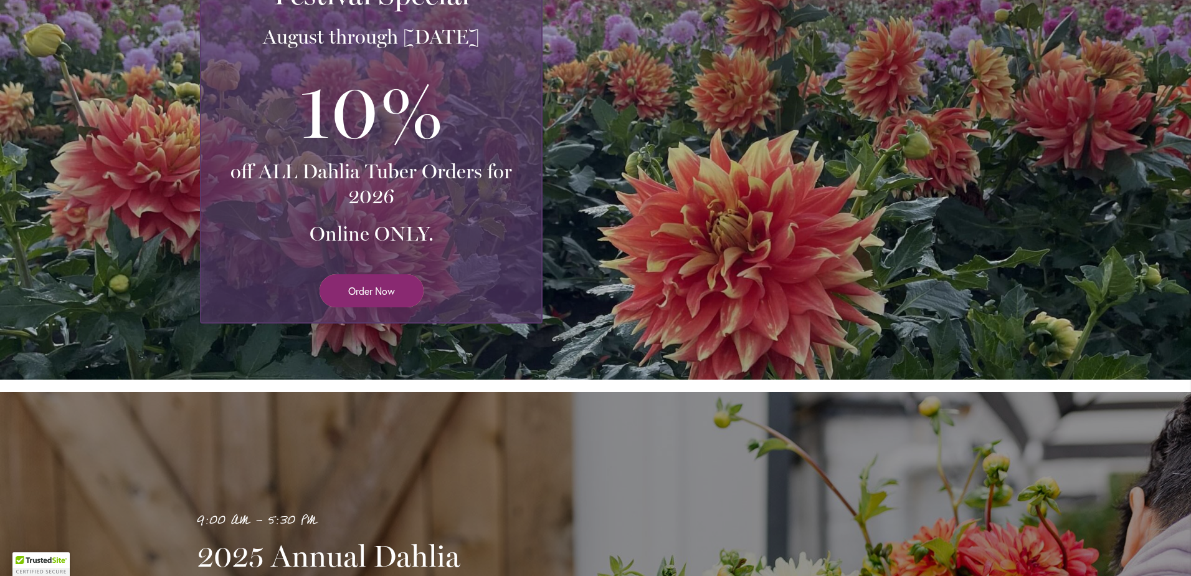 This screenshot has width=1191, height=576. What do you see at coordinates (371, 290) in the screenshot?
I see `a: Order Now` at bounding box center [371, 290].